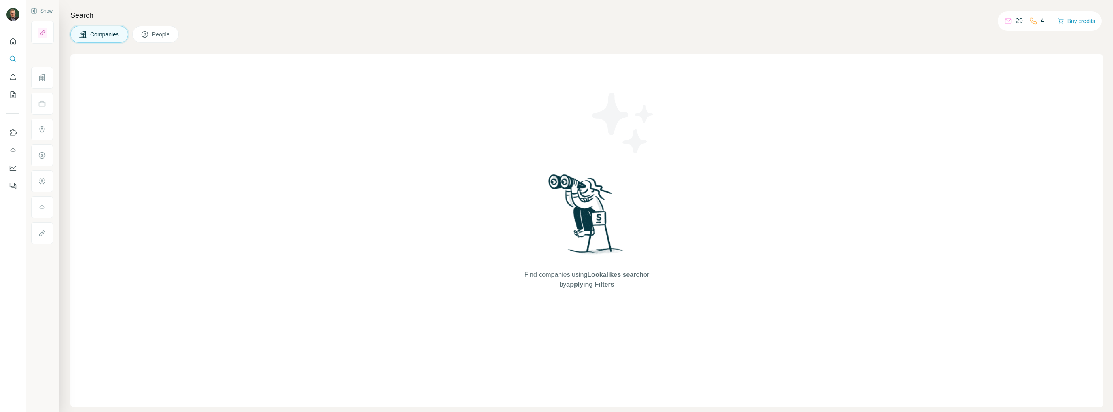 Image resolution: width=1113 pixels, height=412 pixels. Describe the element at coordinates (13, 41) in the screenshot. I see `button: Quick start` at that location.